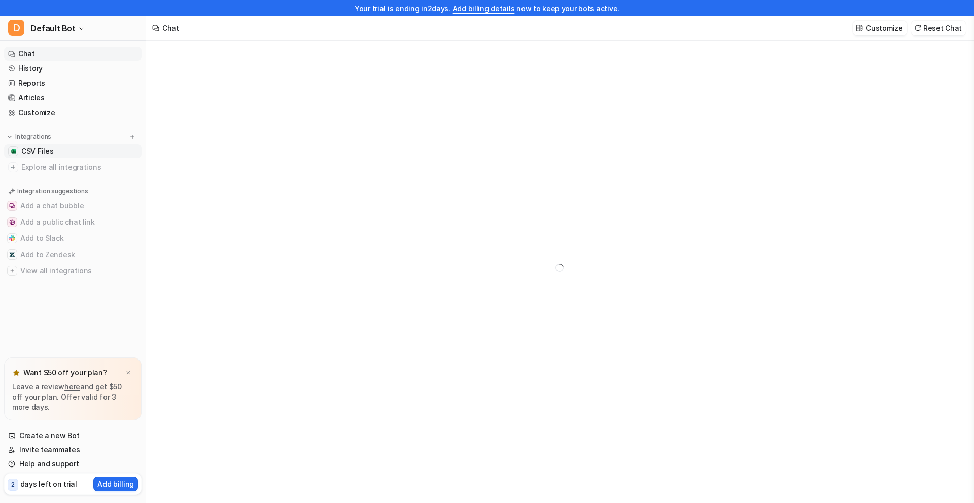 The width and height of the screenshot is (974, 503). I want to click on span: Default Bot, so click(53, 28).